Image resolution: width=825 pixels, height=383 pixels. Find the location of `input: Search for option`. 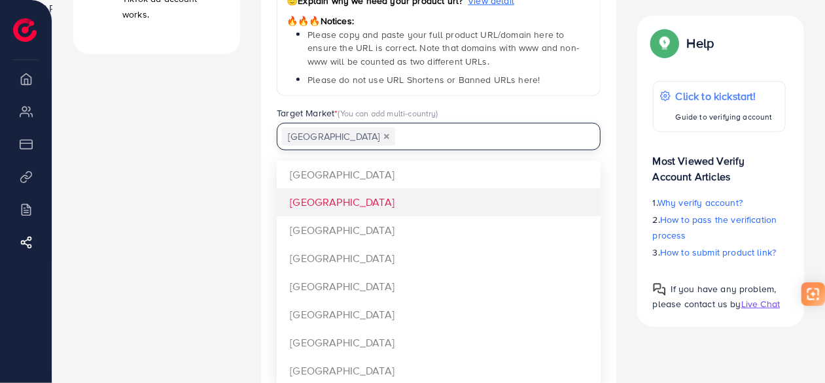

input: Search for option is located at coordinates (490, 137).